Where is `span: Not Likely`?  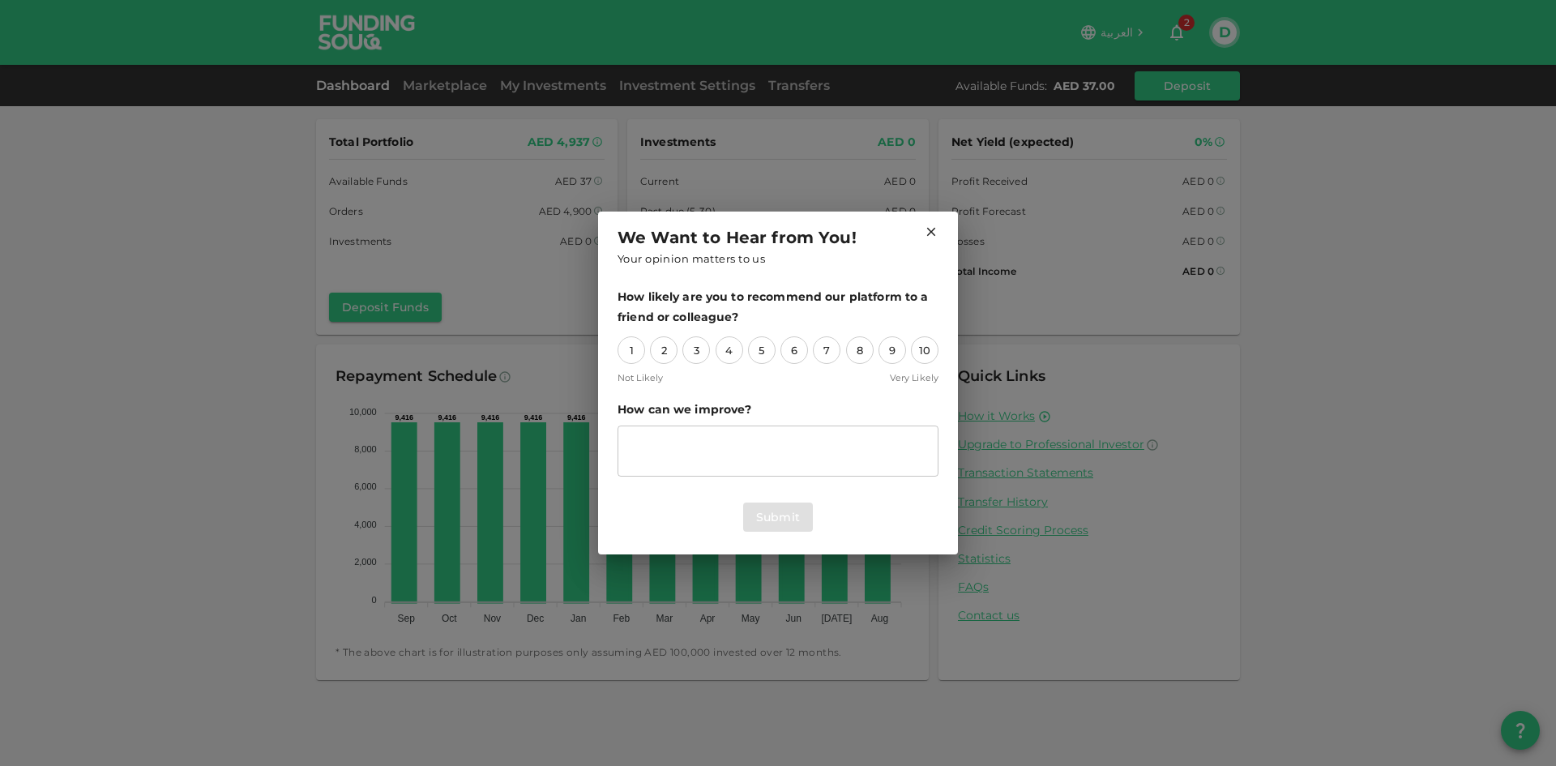 span: Not Likely is located at coordinates (640, 378).